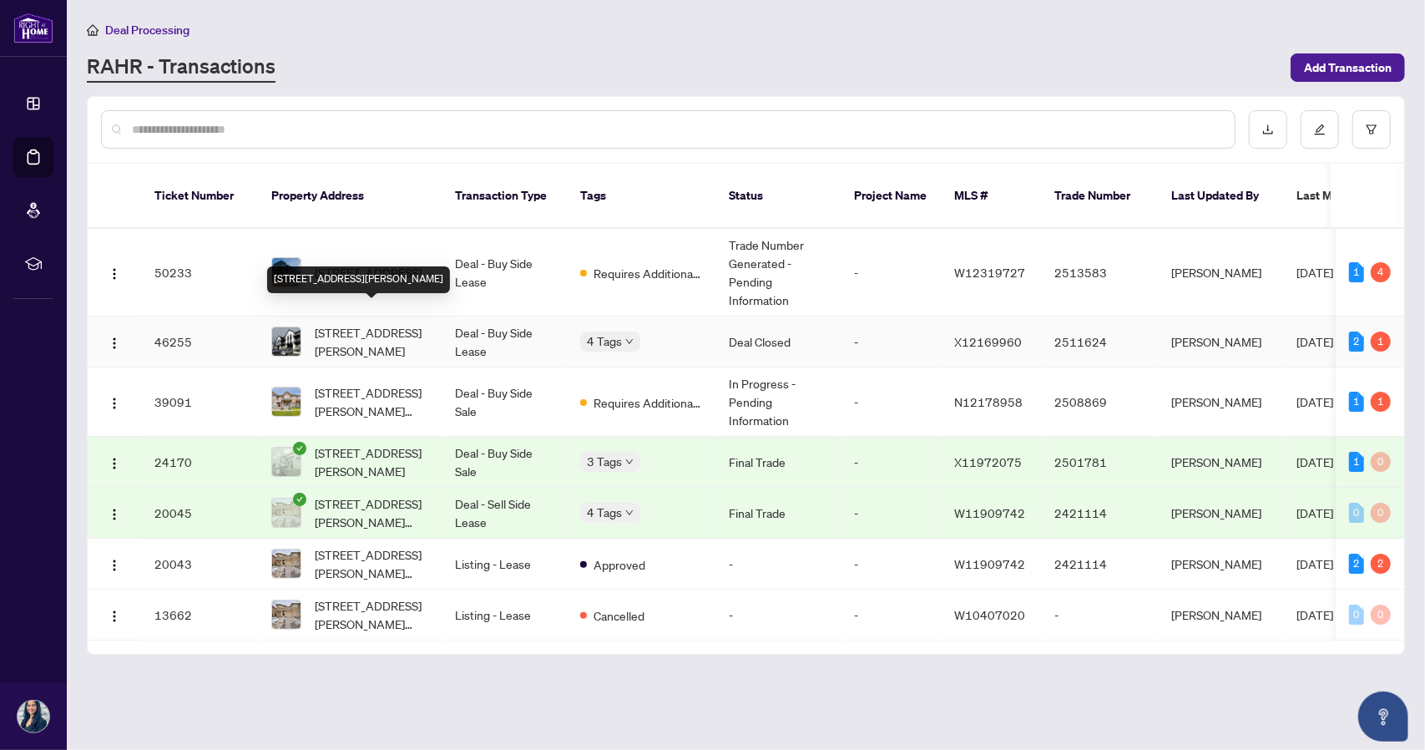 This screenshot has width=1425, height=750. Describe the element at coordinates (1347, 68) in the screenshot. I see `span: Add Transaction` at that location.